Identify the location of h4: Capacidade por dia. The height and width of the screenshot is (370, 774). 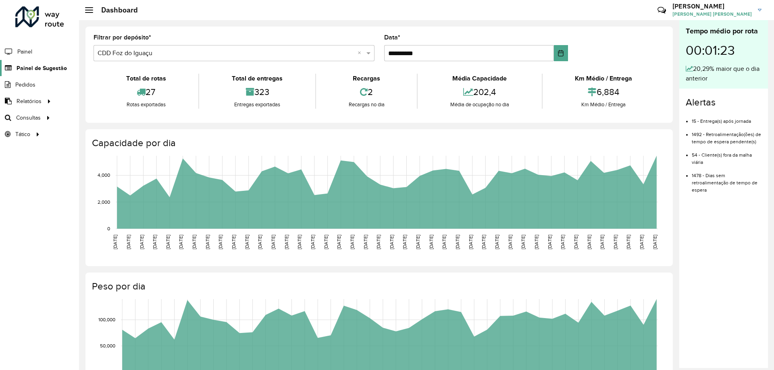
(378, 143).